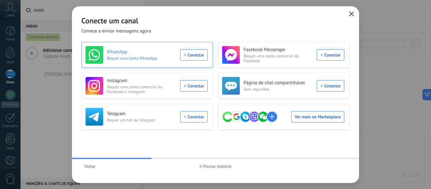 This screenshot has width=431, height=189. Describe the element at coordinates (215, 166) in the screenshot. I see `button: Pausar história` at that location.